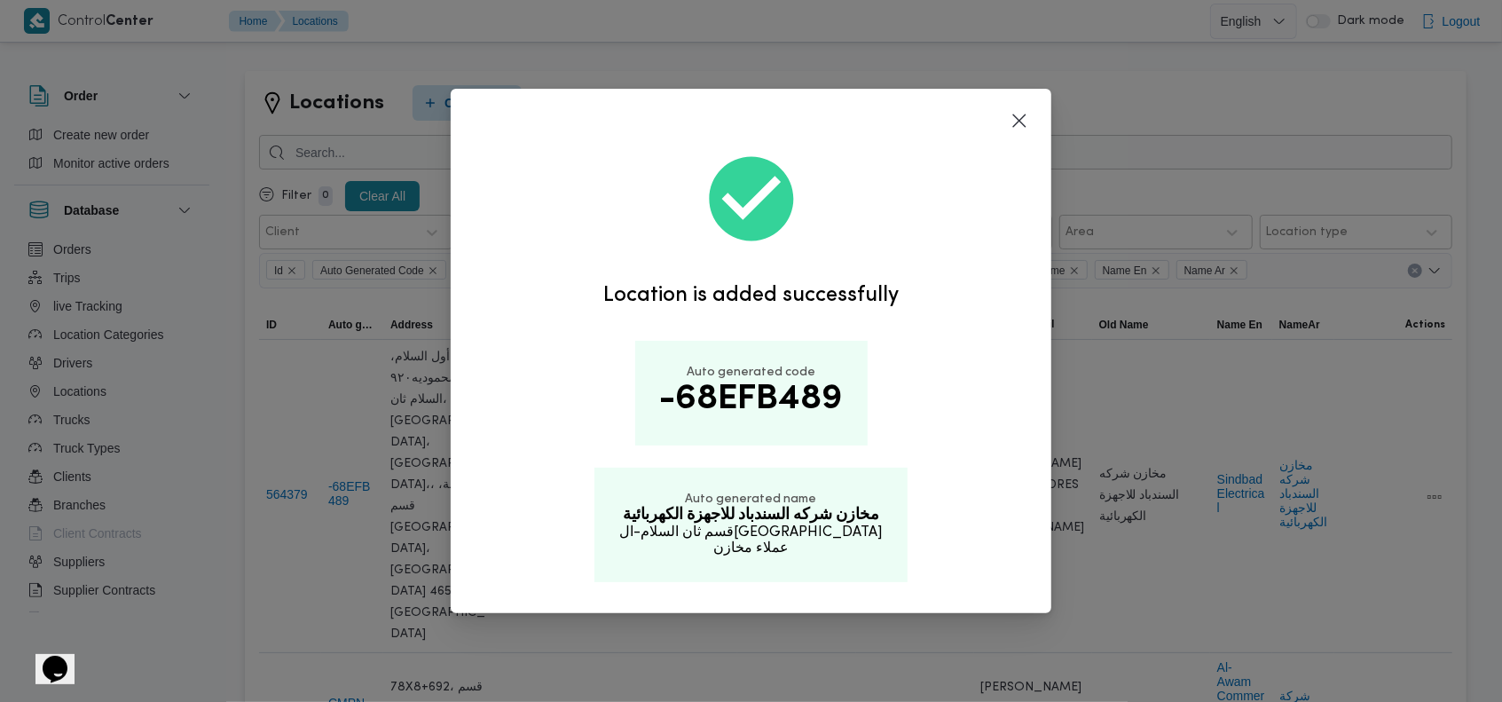  Describe the element at coordinates (751, 373) in the screenshot. I see `p: Auto generated code` at that location.